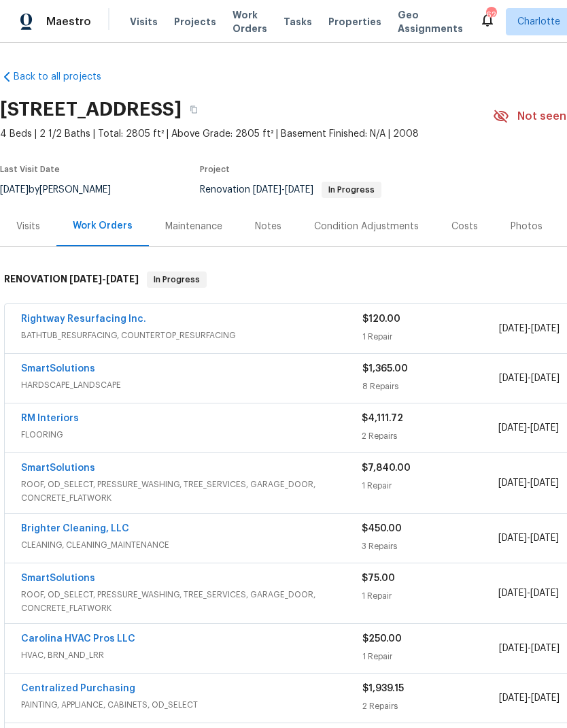  I want to click on div: Visits, so click(28, 226).